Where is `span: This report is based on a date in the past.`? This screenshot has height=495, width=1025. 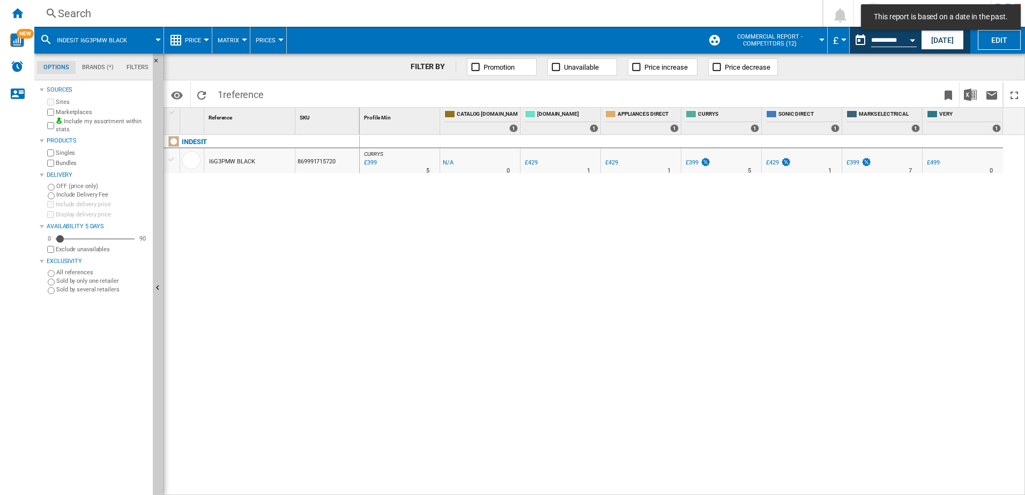 span: This report is based on a date in the past. is located at coordinates (941, 17).